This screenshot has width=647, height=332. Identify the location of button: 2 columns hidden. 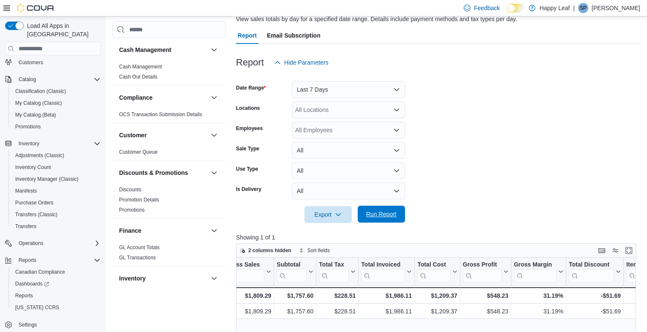
(266, 250).